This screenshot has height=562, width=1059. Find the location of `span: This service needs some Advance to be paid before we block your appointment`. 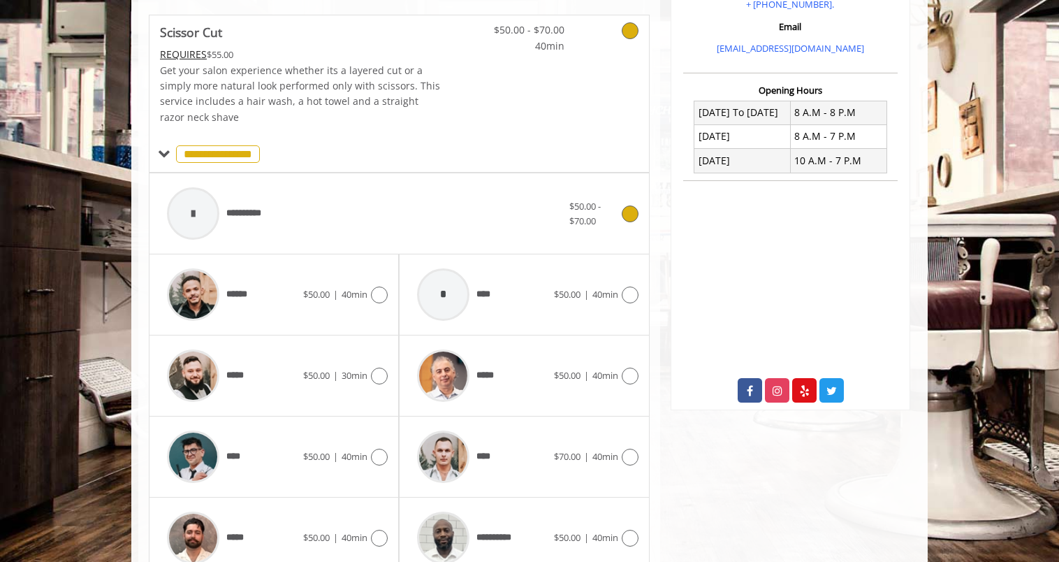

span: This service needs some Advance to be paid before we block your appointment is located at coordinates (183, 54).